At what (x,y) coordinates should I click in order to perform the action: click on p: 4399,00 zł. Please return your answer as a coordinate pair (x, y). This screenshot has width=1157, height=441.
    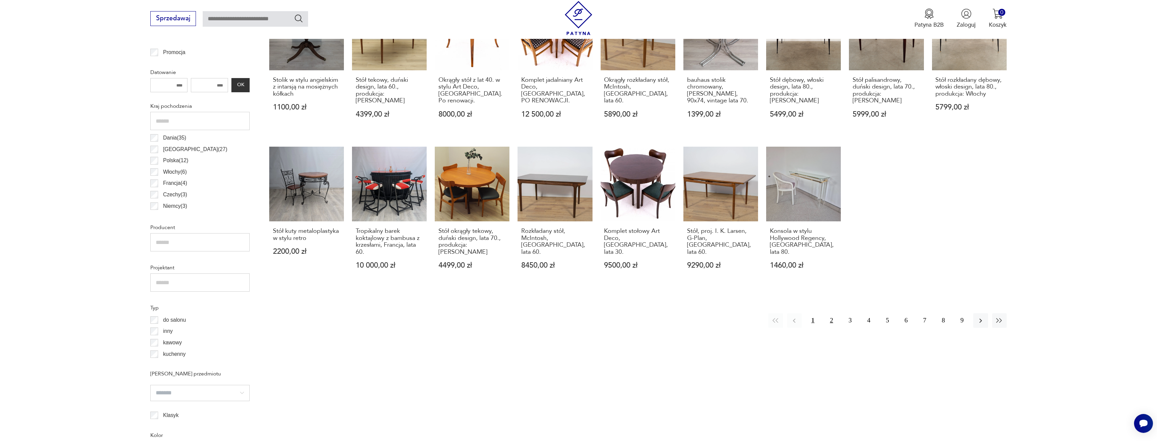
    Looking at the image, I should click on (389, 114).